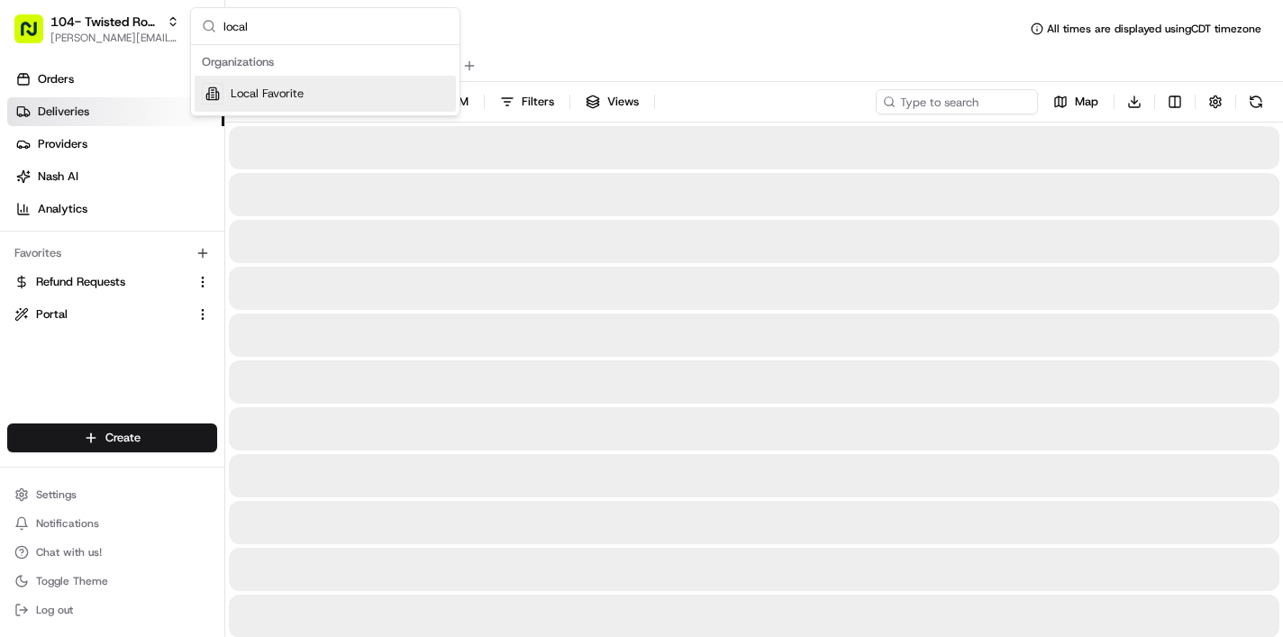  What do you see at coordinates (527, 102) in the screenshot?
I see `button: Filters` at bounding box center [527, 102].